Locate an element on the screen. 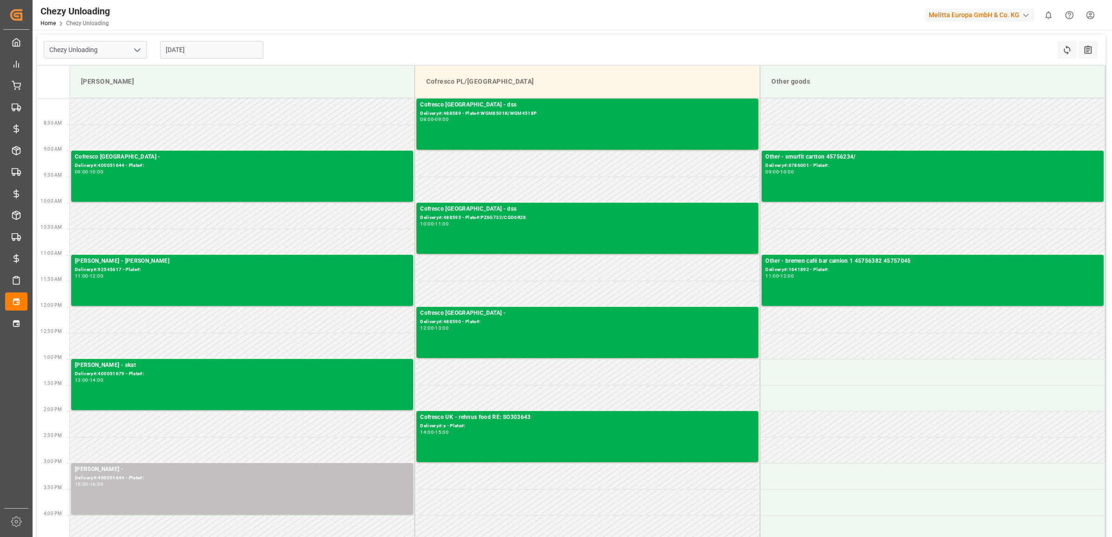 The width and height of the screenshot is (1112, 537). div: Delivery#:488593 - Plate#:PZ6G732/CGD6R28 is located at coordinates (587, 218).